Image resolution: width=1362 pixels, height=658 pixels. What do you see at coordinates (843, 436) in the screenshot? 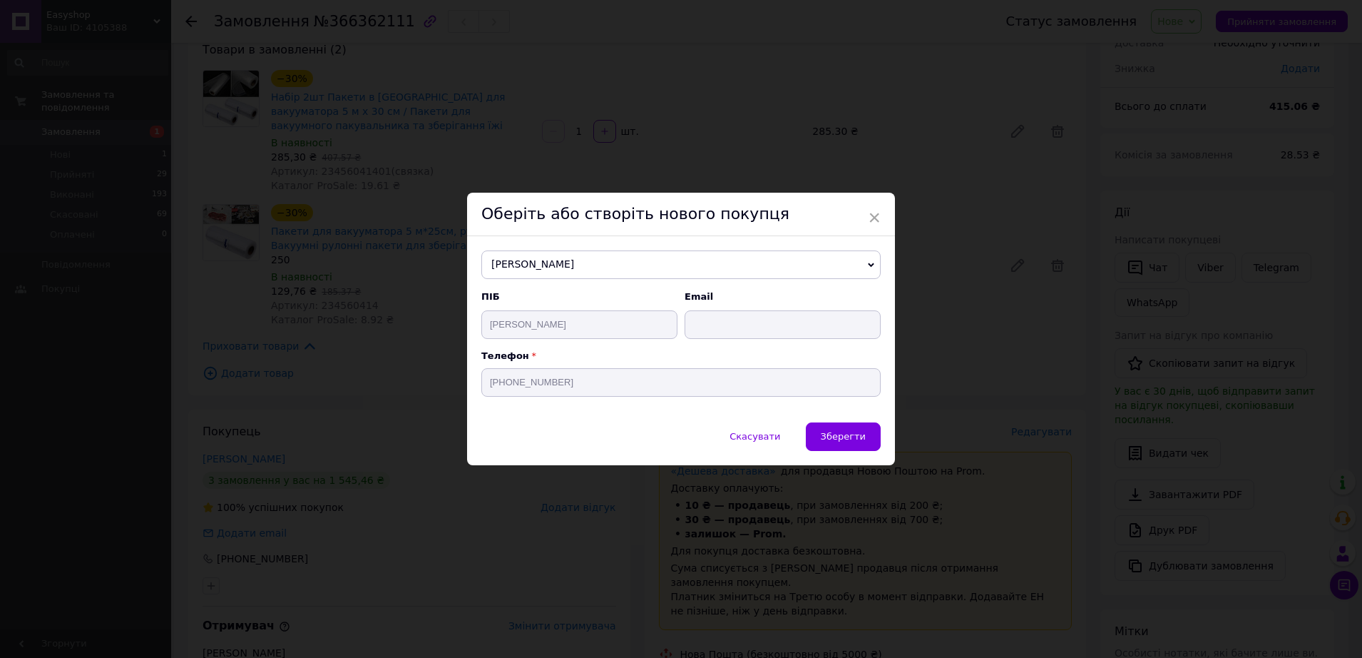
I see `button: Зберегти` at bounding box center [843, 436].